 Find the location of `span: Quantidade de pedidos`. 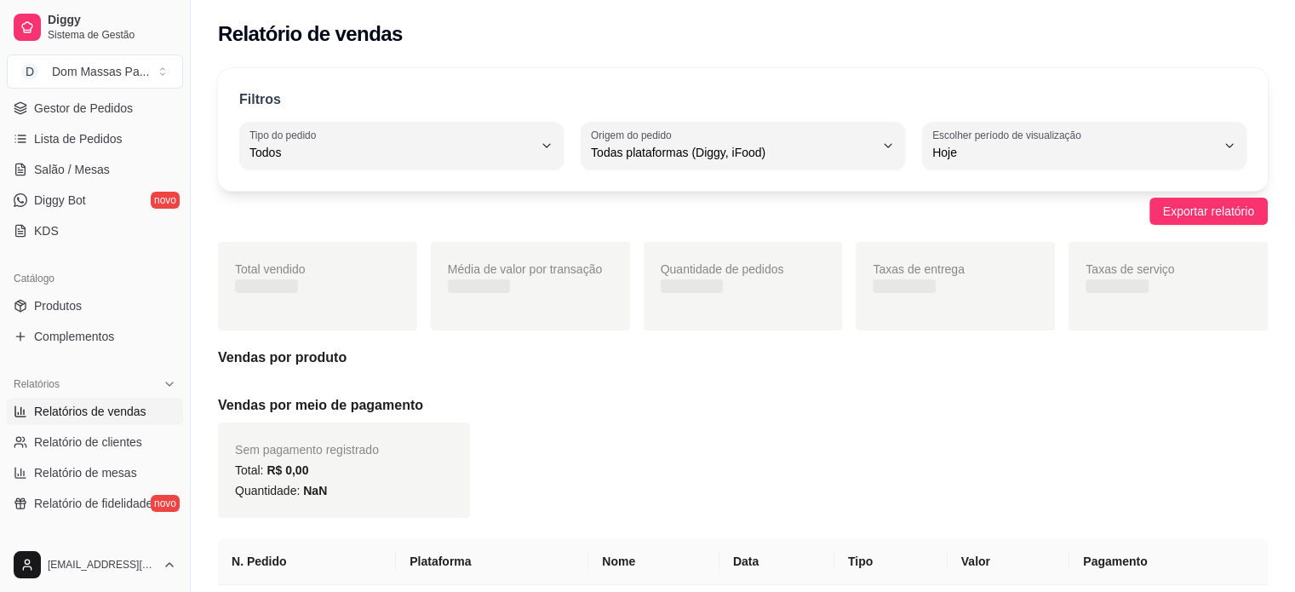

span: Quantidade de pedidos is located at coordinates (722, 269).